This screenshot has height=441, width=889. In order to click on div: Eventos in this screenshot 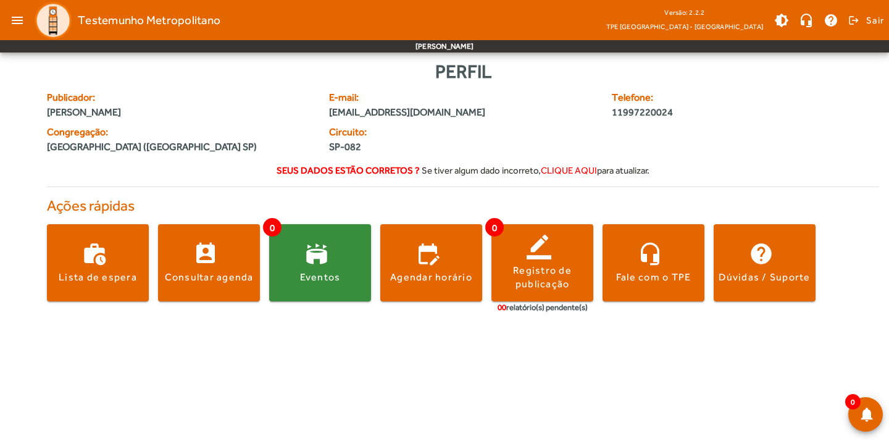, I will do `click(320, 277)`.